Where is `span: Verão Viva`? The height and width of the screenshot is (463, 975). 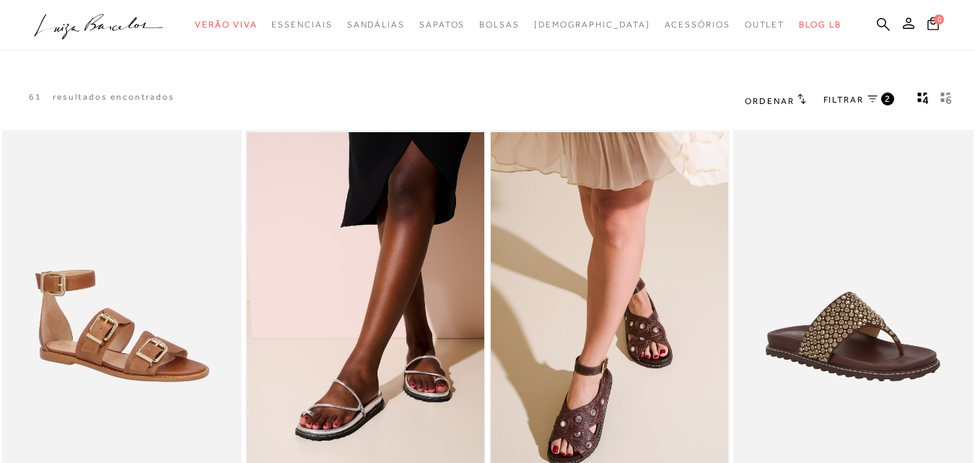 span: Verão Viva is located at coordinates (226, 25).